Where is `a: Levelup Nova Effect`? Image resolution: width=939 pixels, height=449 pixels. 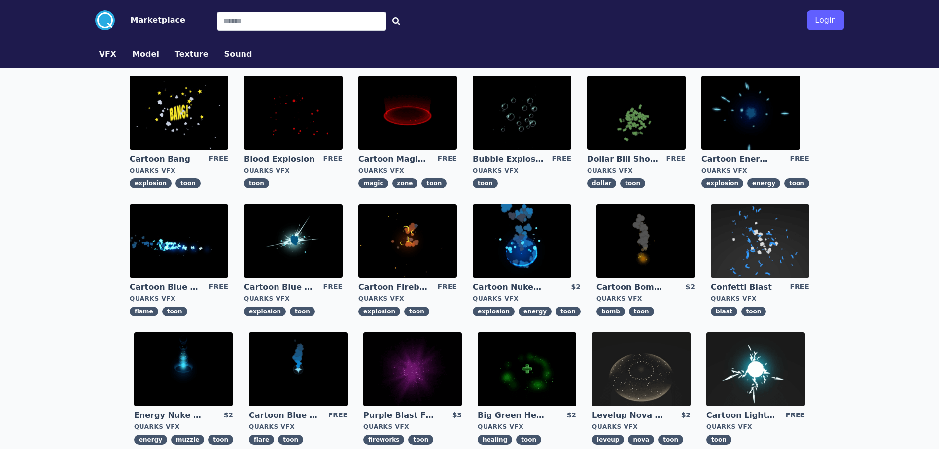 a: Levelup Nova Effect is located at coordinates (628, 416).